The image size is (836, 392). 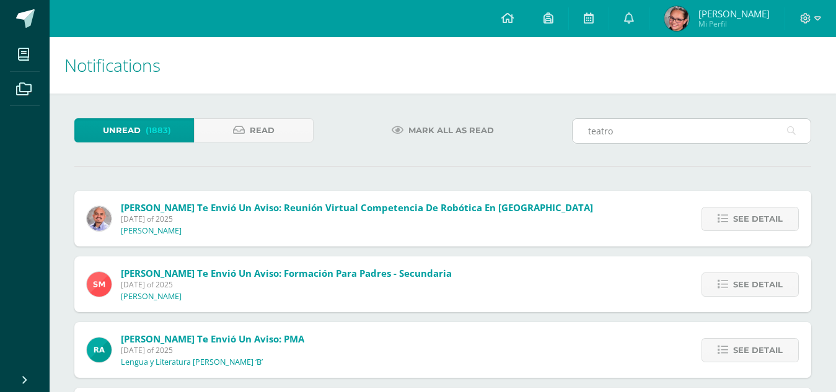 What do you see at coordinates (677, 19) in the screenshot?
I see `img: dad5e8a3f53b54b628ccea12b4ee0b0c.png` at bounding box center [677, 19].